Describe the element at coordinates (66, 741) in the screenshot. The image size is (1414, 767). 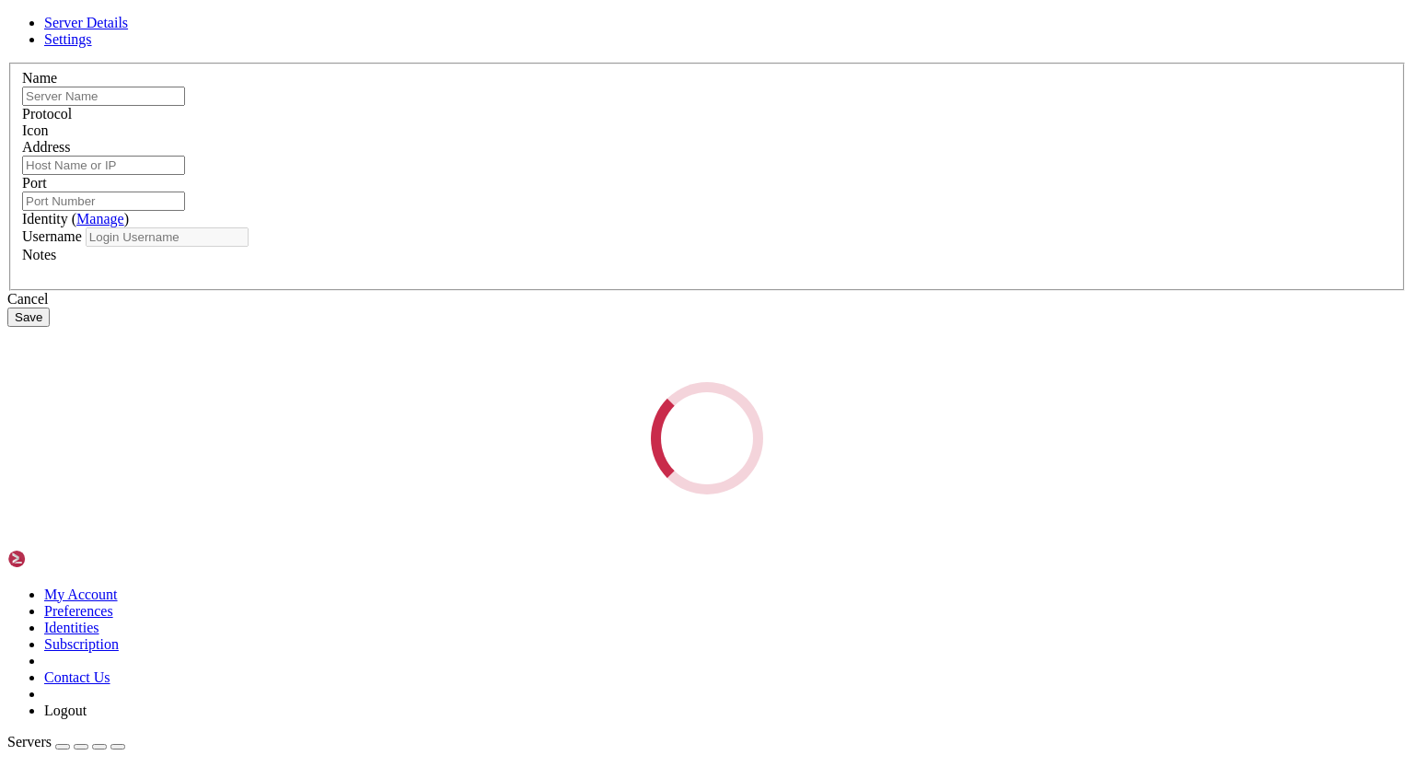
I see `a: Servers` at that location.